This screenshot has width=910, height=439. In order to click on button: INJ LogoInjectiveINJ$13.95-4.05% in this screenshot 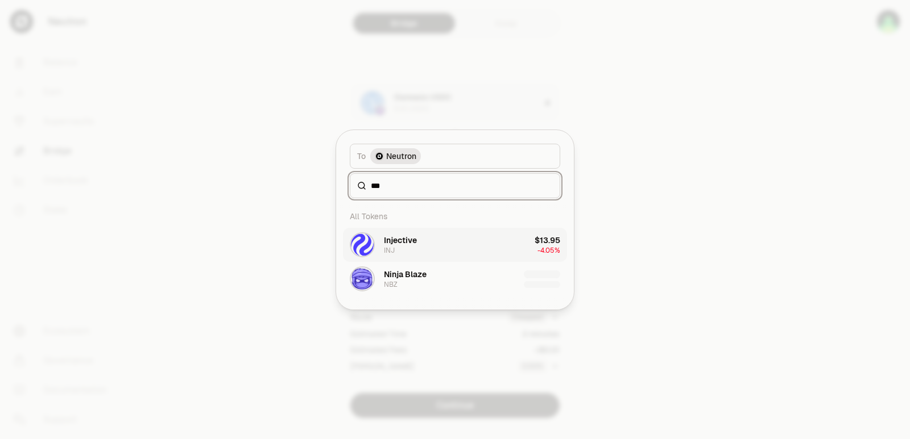, I will do `click(455, 245)`.